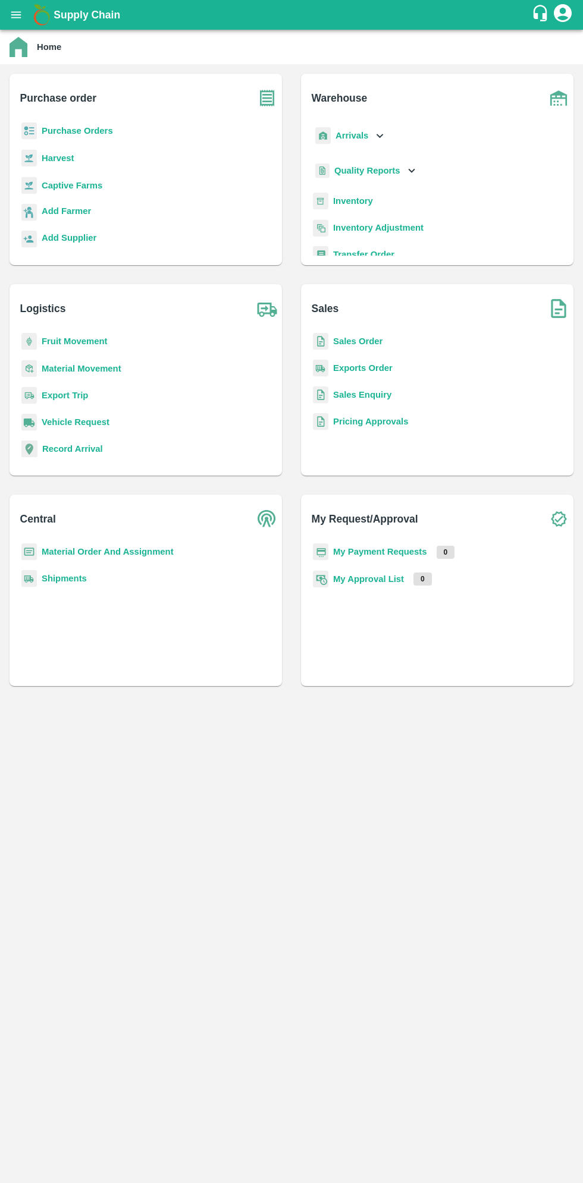 This screenshot has height=1183, width=583. Describe the element at coordinates (378, 228) in the screenshot. I see `a: Inventory Adjustment` at that location.